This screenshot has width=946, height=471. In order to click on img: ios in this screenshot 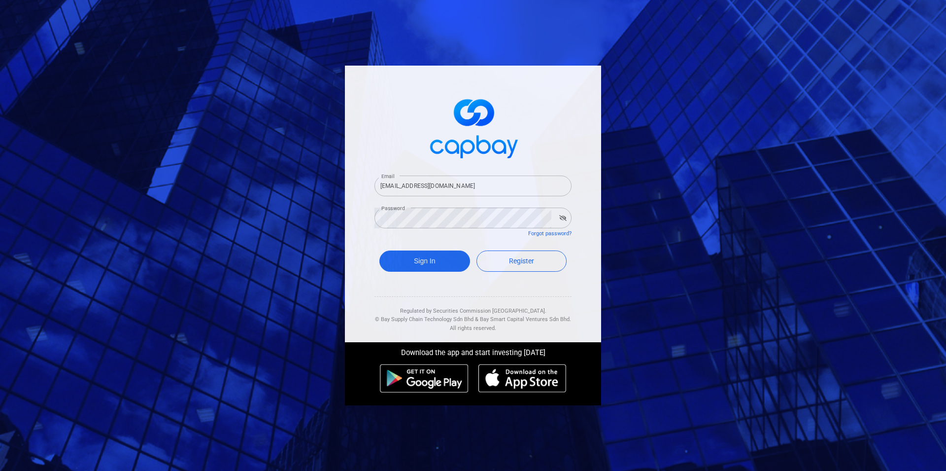, I will do `click(522, 378)`.